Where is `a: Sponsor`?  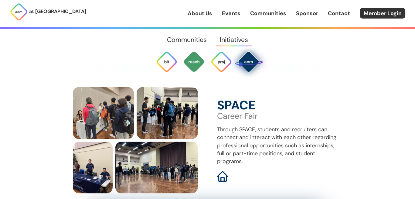
a: Sponsor is located at coordinates (307, 13).